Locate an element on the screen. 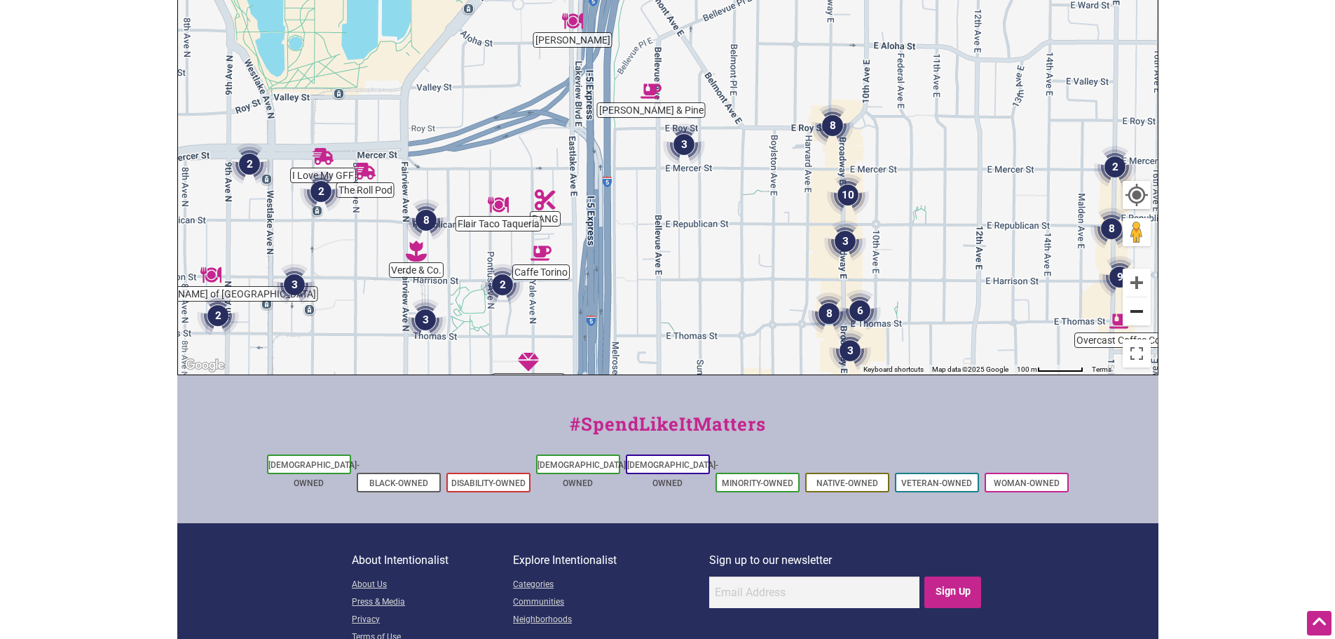 The width and height of the screenshot is (1335, 639). div: Scroll Back to Top is located at coordinates (1319, 623).